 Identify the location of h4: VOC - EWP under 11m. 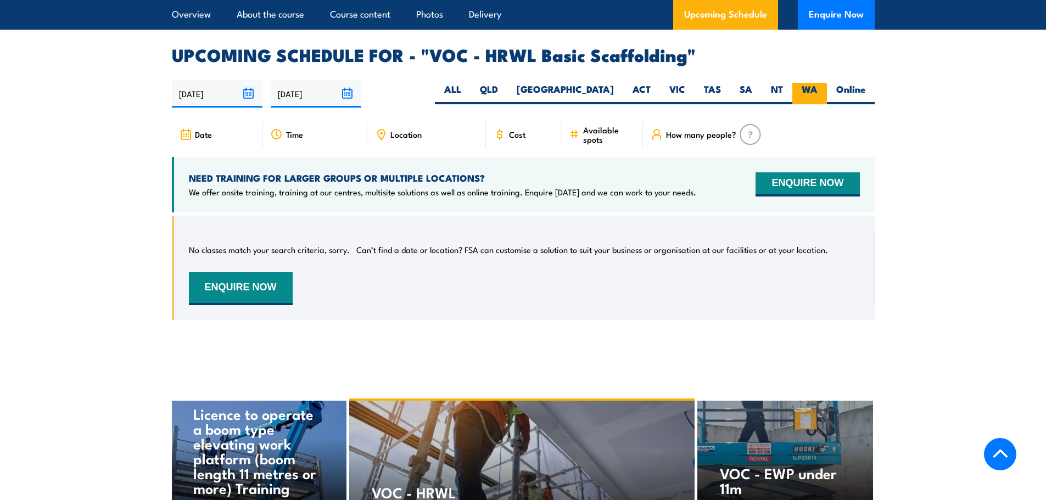
(784, 480).